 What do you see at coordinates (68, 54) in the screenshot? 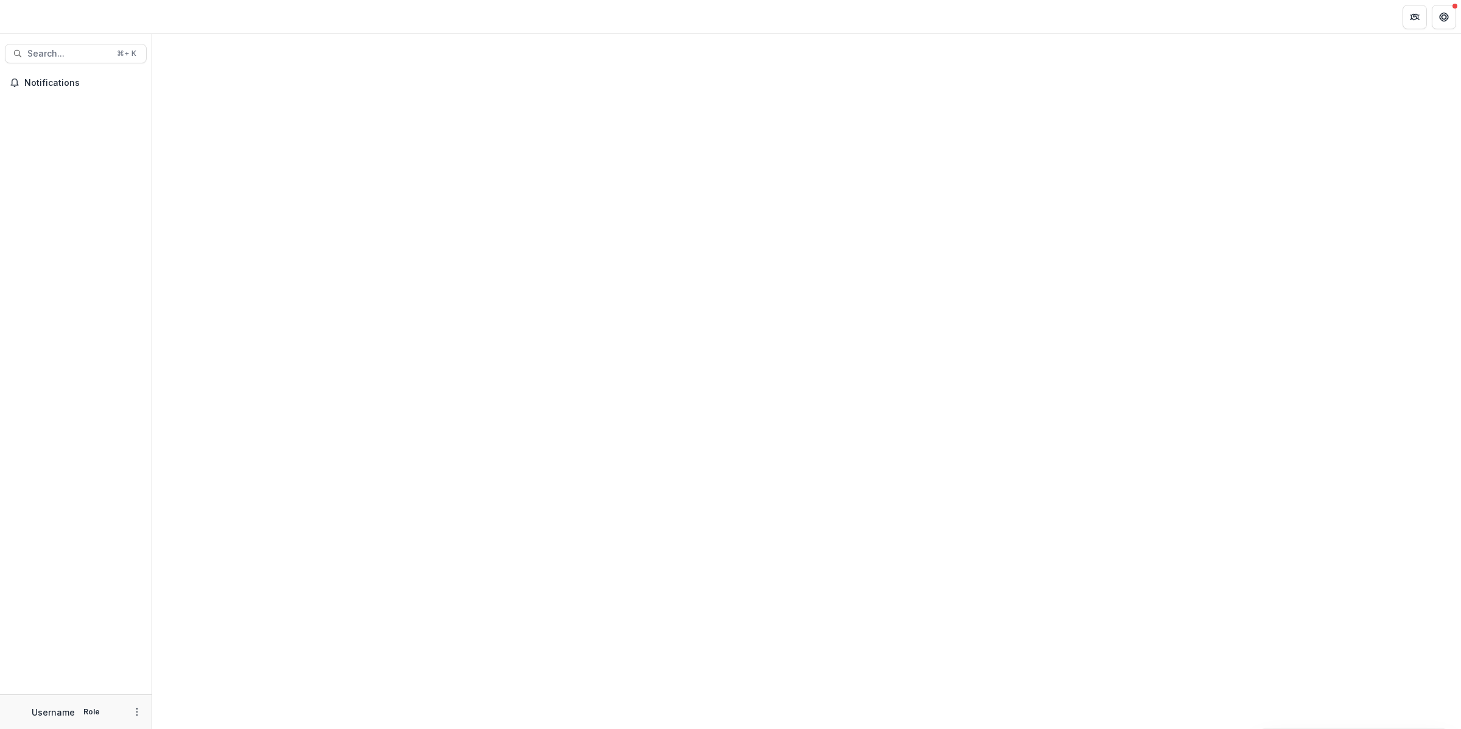
I see `span: Search...` at bounding box center [68, 54].